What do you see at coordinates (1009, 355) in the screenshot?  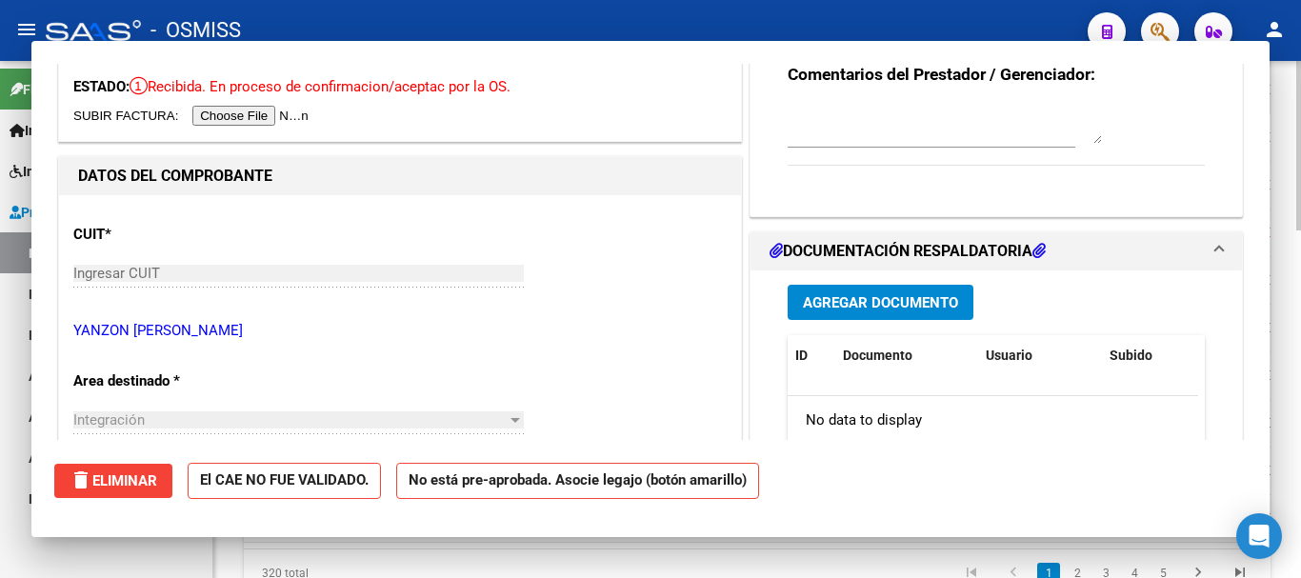 I see `span: Usuario` at bounding box center [1009, 355].